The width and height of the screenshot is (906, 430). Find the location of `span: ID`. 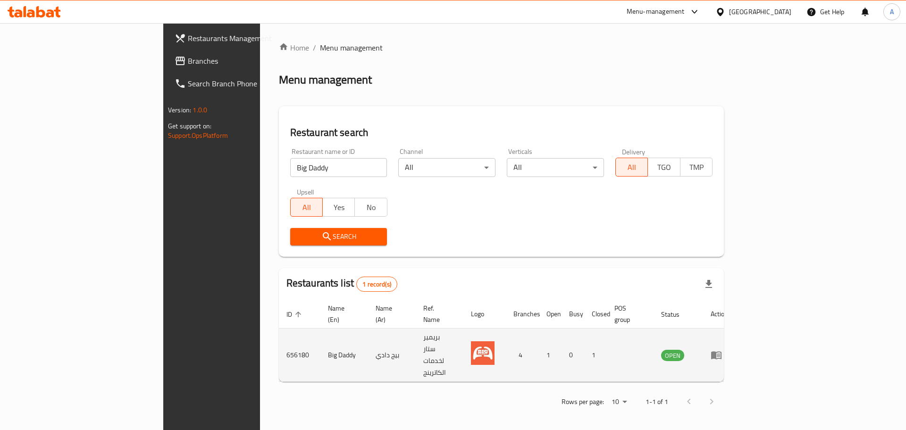

span: ID is located at coordinates (295, 314).